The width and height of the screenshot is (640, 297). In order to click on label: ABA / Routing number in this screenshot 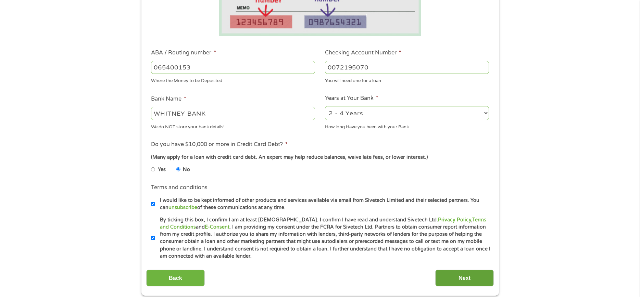, I will do `click(183, 53)`.